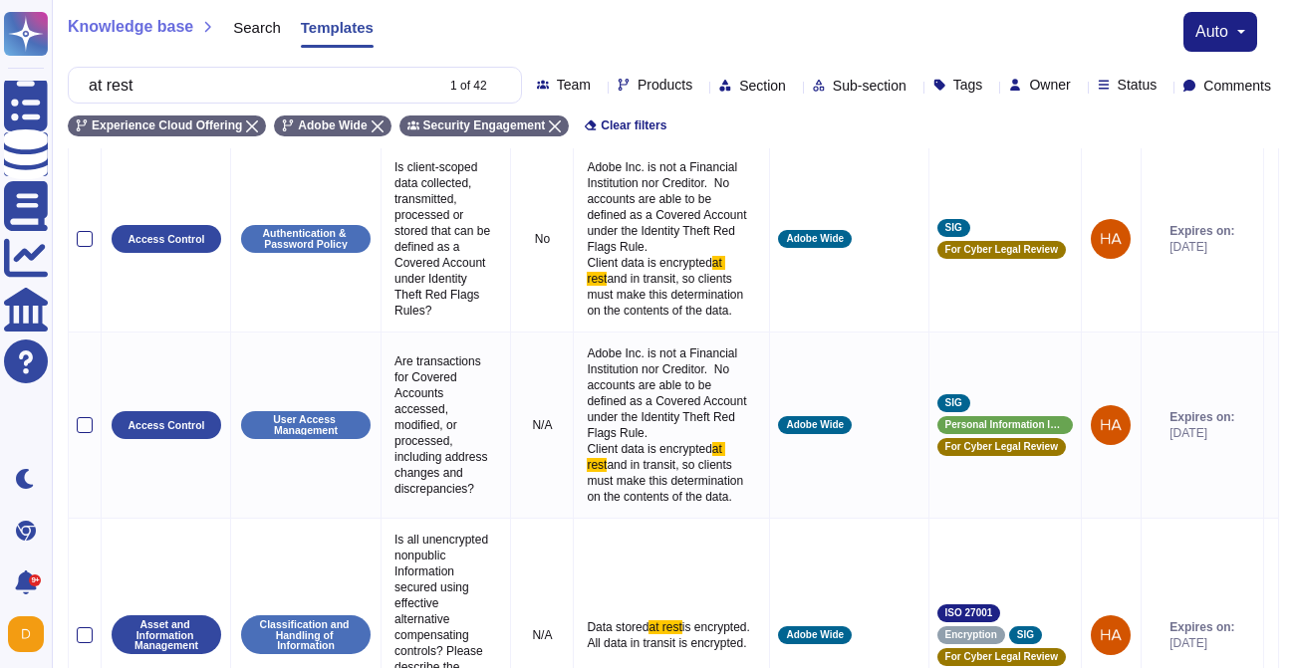 The width and height of the screenshot is (1295, 668). What do you see at coordinates (445, 239) in the screenshot?
I see `p: Is client-scoped data collected, transmitted, processed or stored that can be defined as a Covere...` at bounding box center [445, 239].